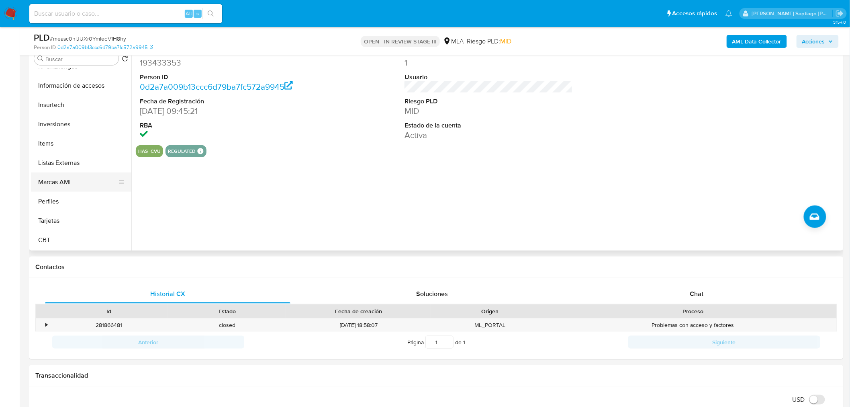  What do you see at coordinates (88, 39) in the screenshot?
I see `span: # measc0hlJUXr0YmIedV1H8hy` at bounding box center [88, 39].